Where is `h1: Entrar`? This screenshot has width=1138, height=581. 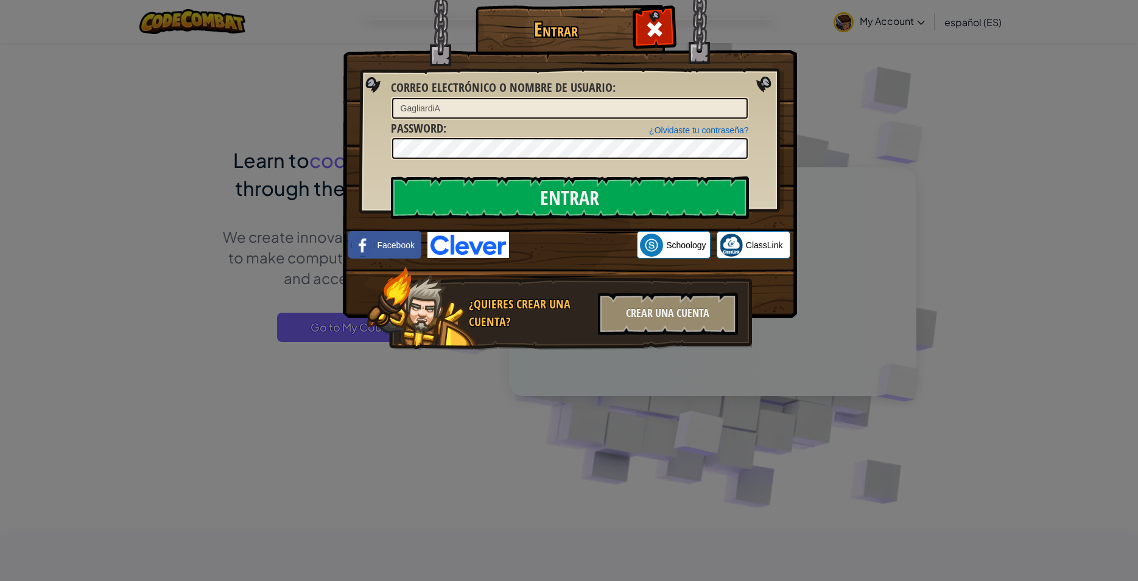
h1: Entrar is located at coordinates (556, 29).